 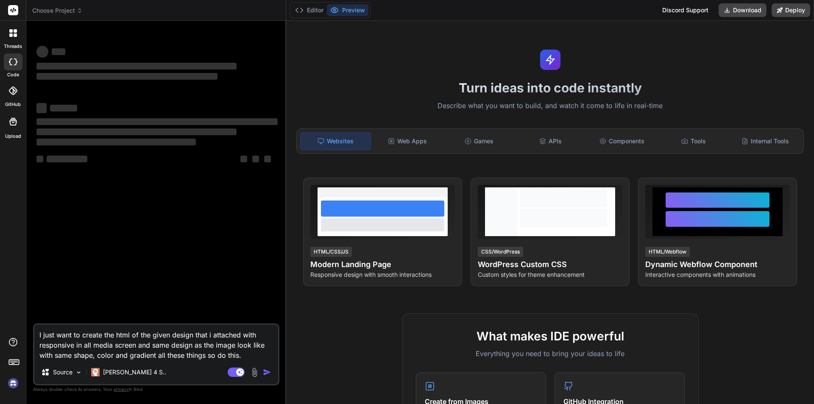 I want to click on label: threads, so click(x=13, y=46).